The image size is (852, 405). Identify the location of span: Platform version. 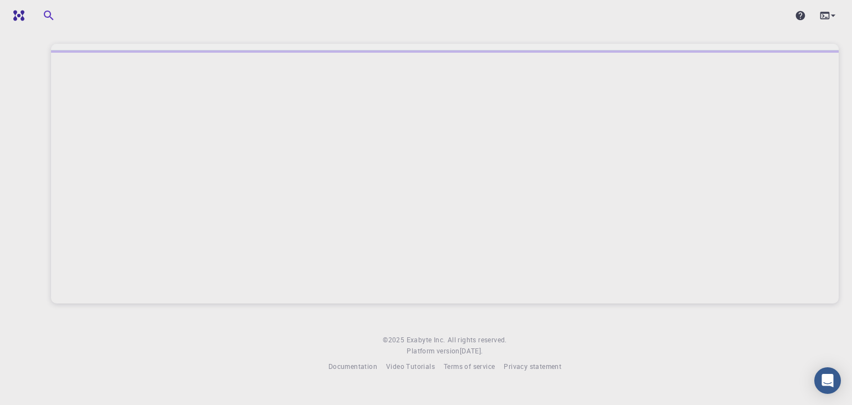
(433, 351).